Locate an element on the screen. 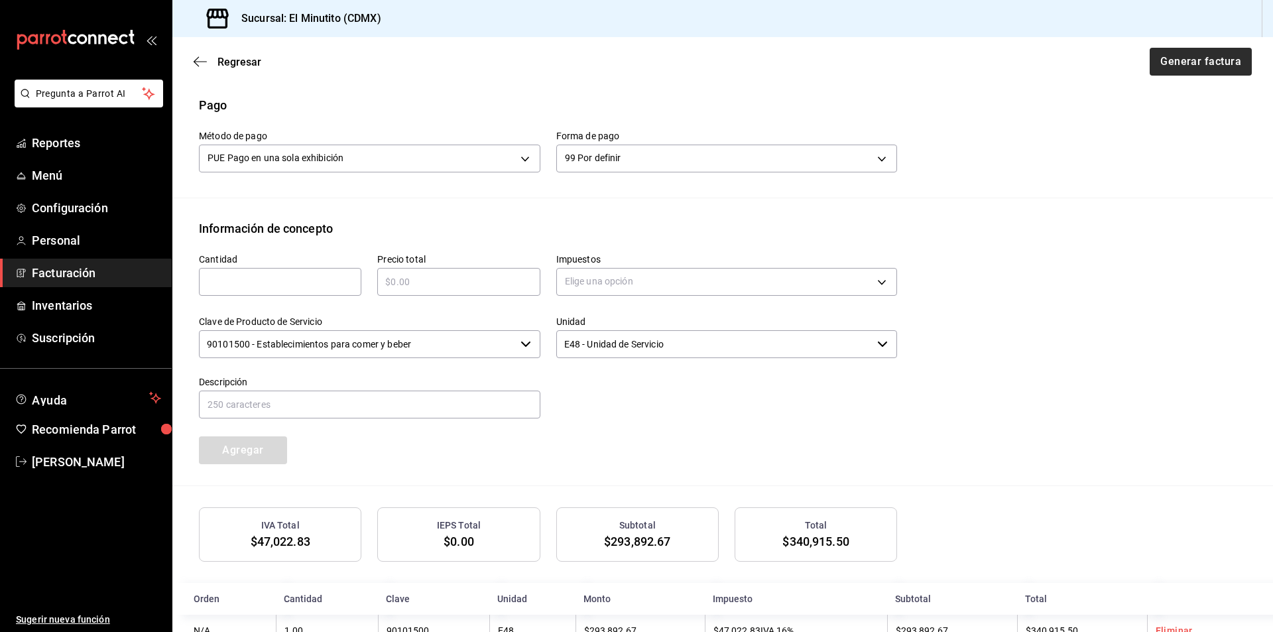  label: Unidad is located at coordinates (727, 321).